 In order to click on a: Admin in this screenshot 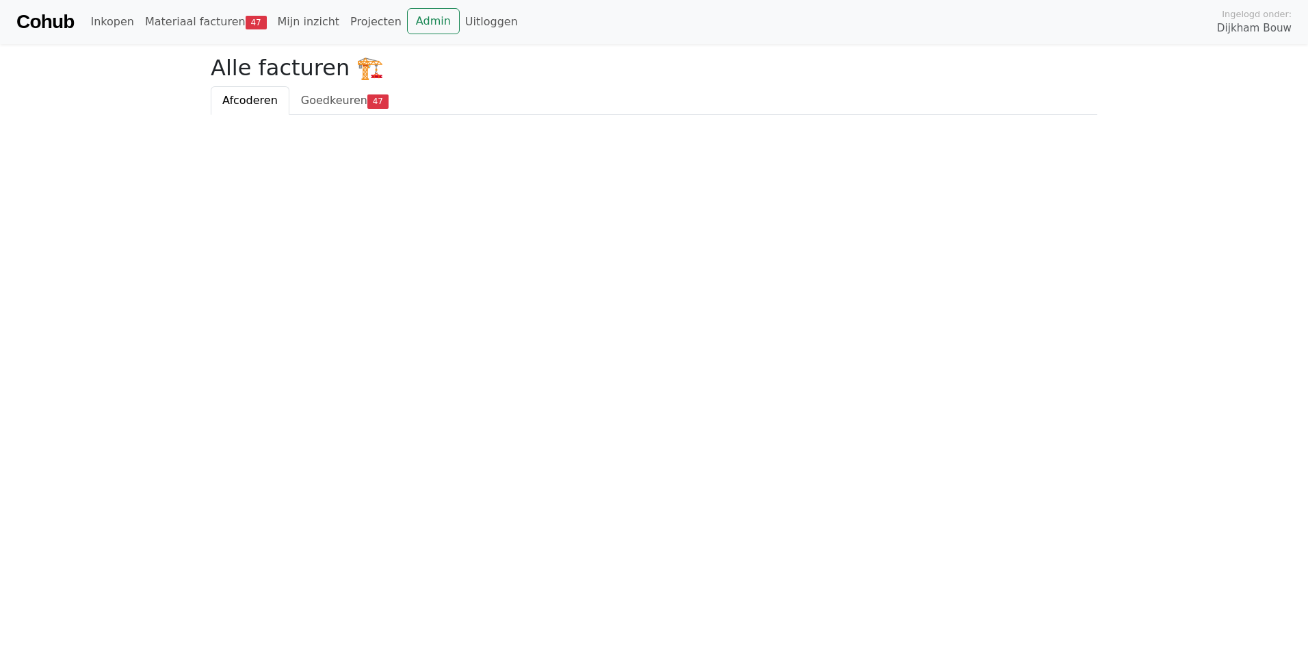, I will do `click(433, 21)`.